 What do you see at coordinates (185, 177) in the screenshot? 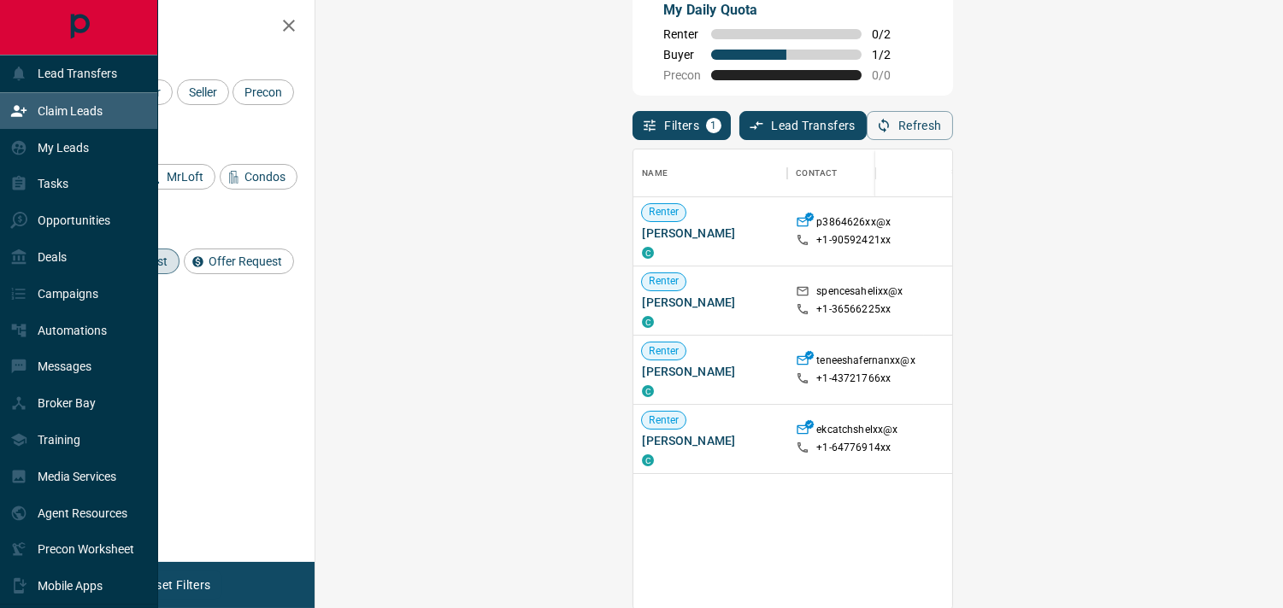
I see `span: MrLoft` at bounding box center [185, 177].